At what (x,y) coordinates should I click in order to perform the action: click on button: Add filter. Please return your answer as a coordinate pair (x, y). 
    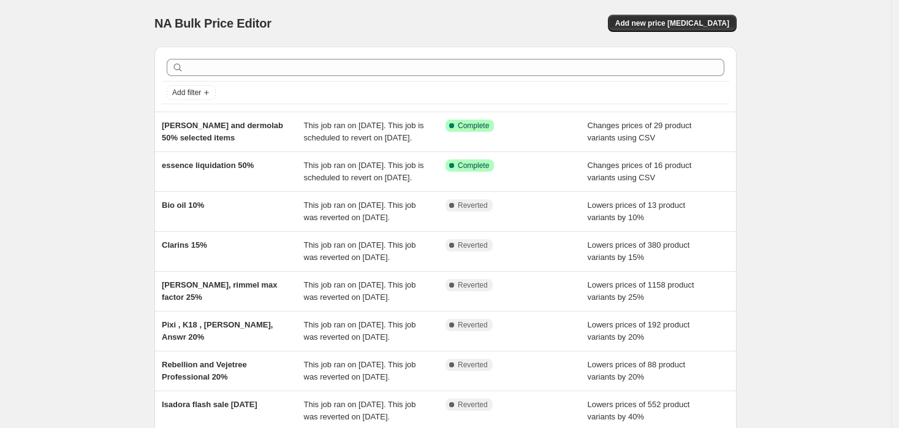
    Looking at the image, I should click on (191, 93).